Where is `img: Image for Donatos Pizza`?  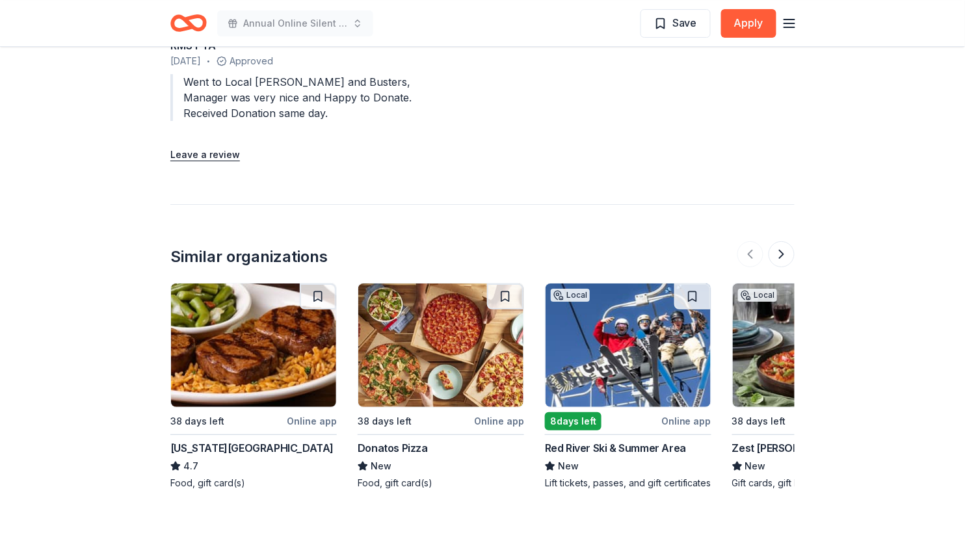 img: Image for Donatos Pizza is located at coordinates (441, 345).